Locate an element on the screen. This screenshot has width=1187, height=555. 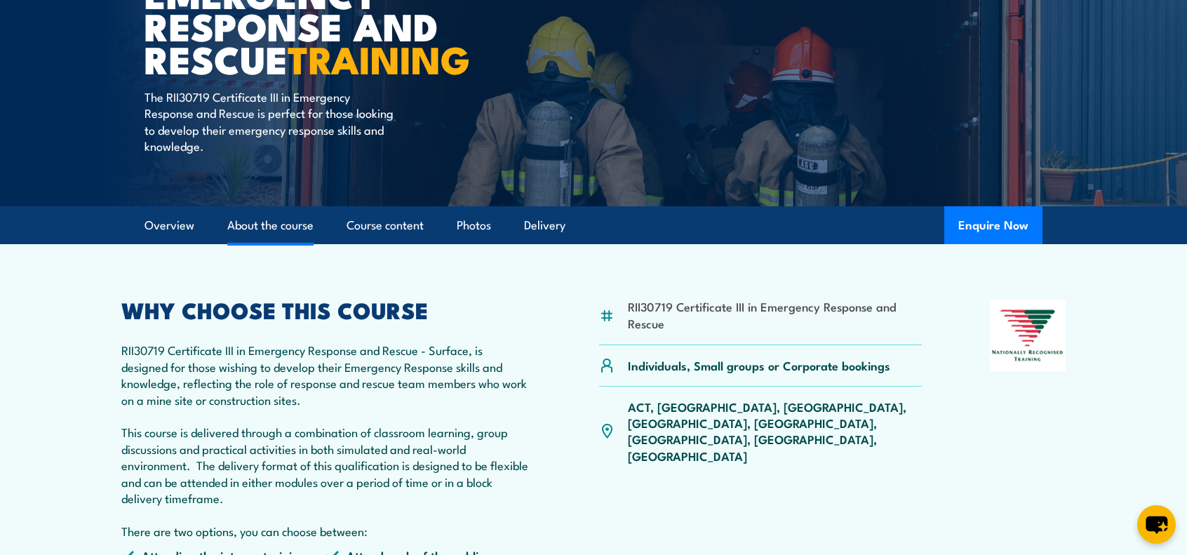
a: Photos is located at coordinates (473, 225).